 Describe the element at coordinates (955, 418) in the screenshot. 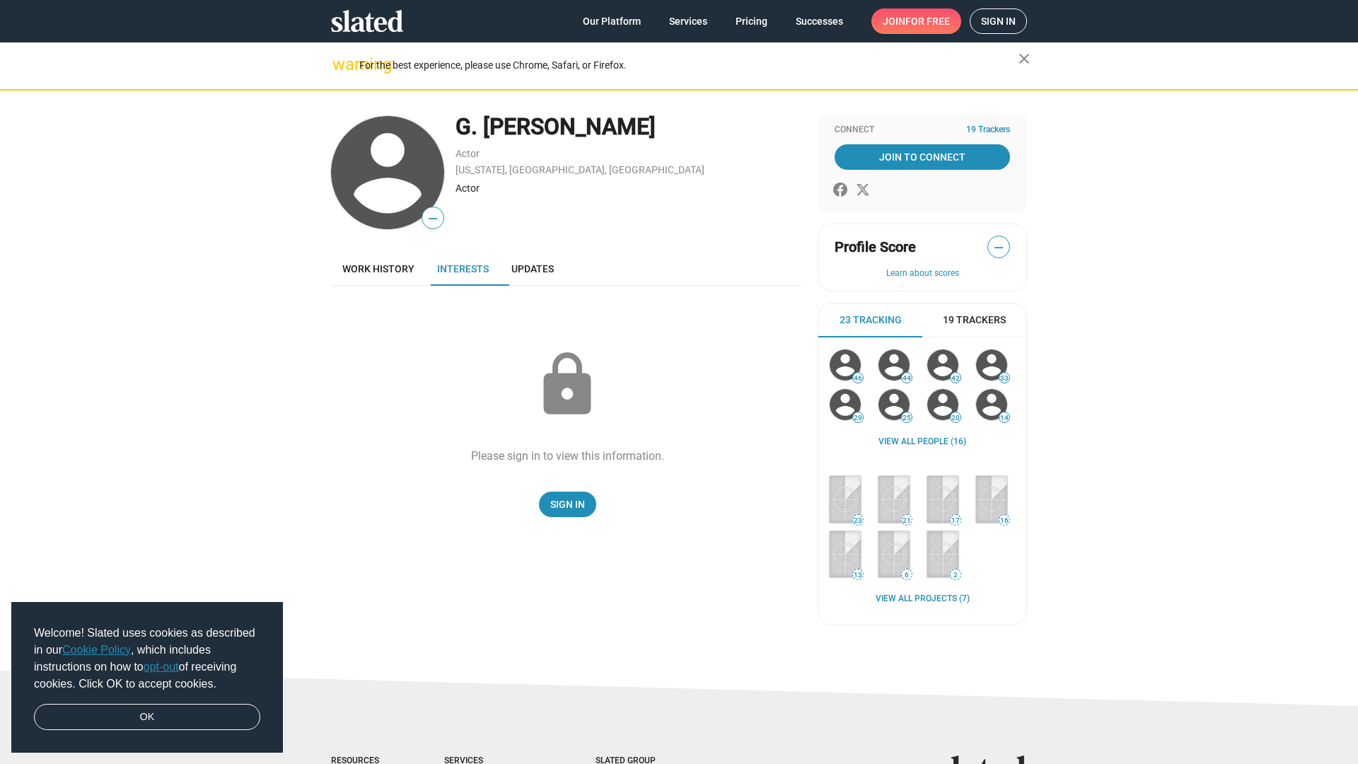

I see `span: 20` at that location.